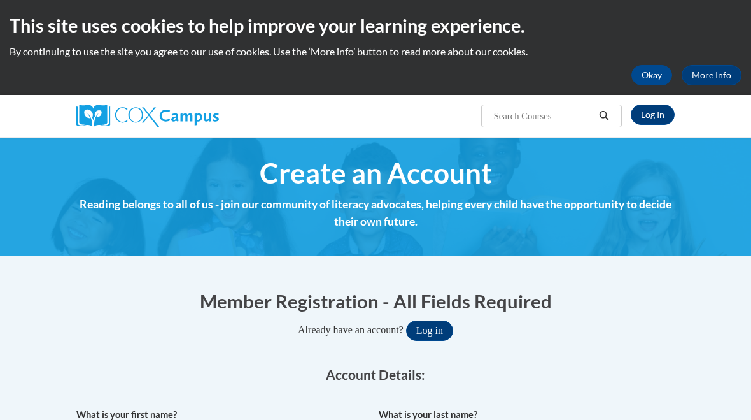  Describe the element at coordinates (376, 301) in the screenshot. I see `h1: Member Registration - All Fields Required` at that location.